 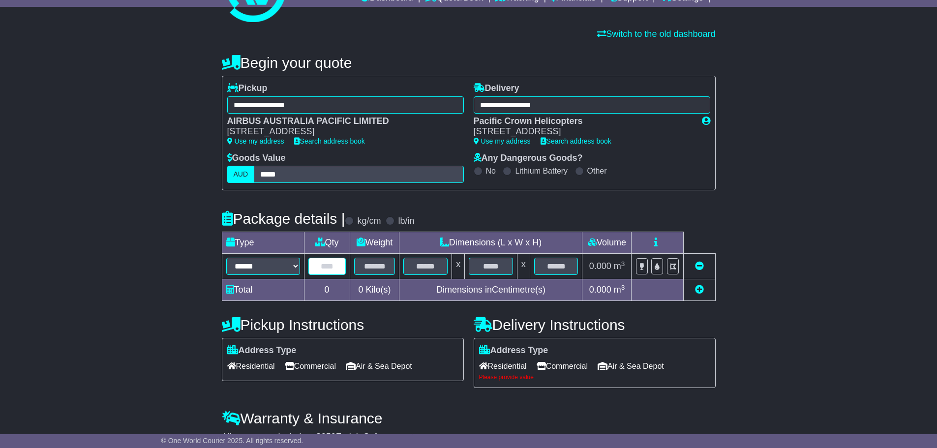 What do you see at coordinates (327, 243) in the screenshot?
I see `td: Qty` at bounding box center [327, 243].